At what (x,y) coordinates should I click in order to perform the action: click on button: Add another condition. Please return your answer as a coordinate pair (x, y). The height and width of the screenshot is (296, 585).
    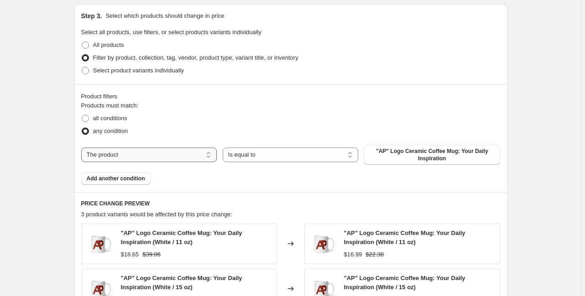
    Looking at the image, I should click on (116, 179).